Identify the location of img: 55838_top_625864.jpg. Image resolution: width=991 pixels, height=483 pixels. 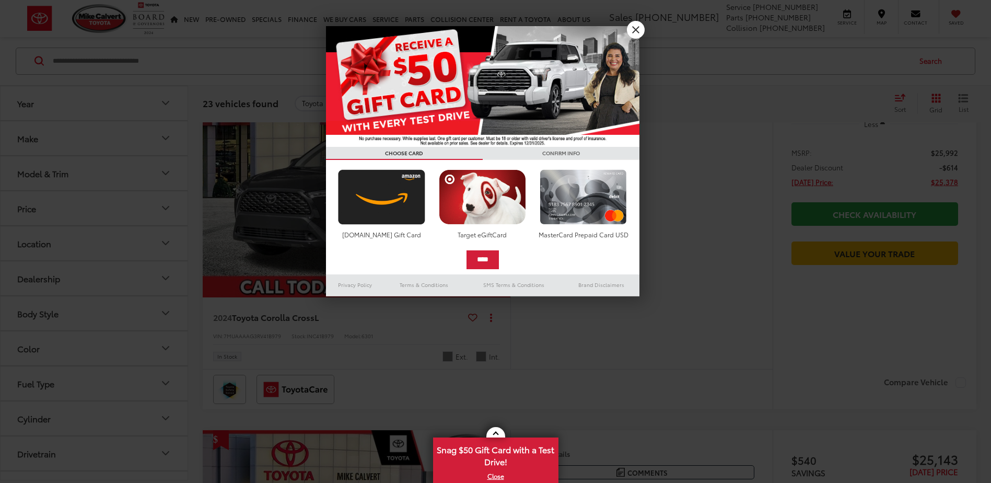
(483, 86).